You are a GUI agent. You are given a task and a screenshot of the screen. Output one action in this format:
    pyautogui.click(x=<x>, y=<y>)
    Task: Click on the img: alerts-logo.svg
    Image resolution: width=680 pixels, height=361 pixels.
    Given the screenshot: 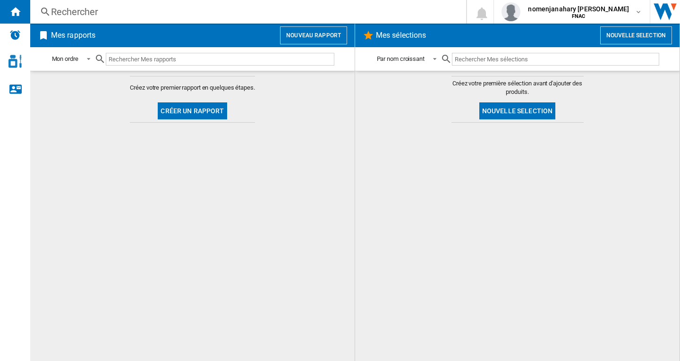 What is the action you would take?
    pyautogui.click(x=15, y=35)
    